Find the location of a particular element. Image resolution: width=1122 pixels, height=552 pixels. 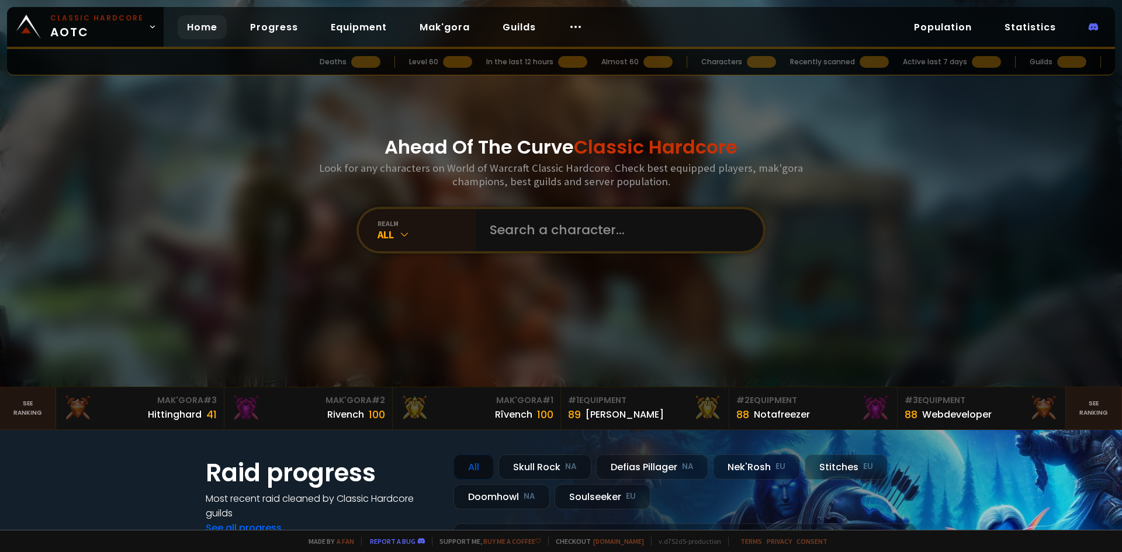

span: Support me, is located at coordinates (486, 541).